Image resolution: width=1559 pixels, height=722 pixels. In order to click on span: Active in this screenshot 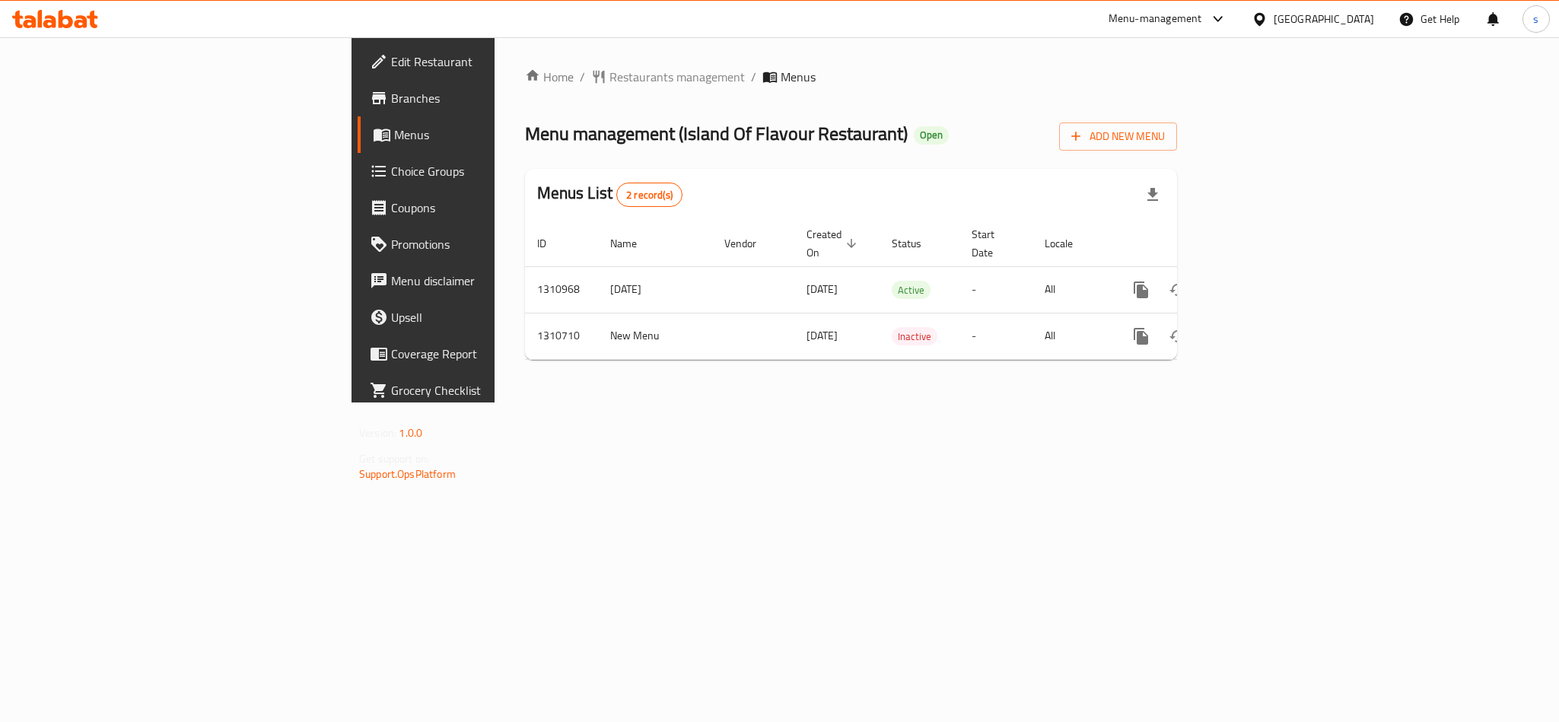, I will do `click(911, 290)`.